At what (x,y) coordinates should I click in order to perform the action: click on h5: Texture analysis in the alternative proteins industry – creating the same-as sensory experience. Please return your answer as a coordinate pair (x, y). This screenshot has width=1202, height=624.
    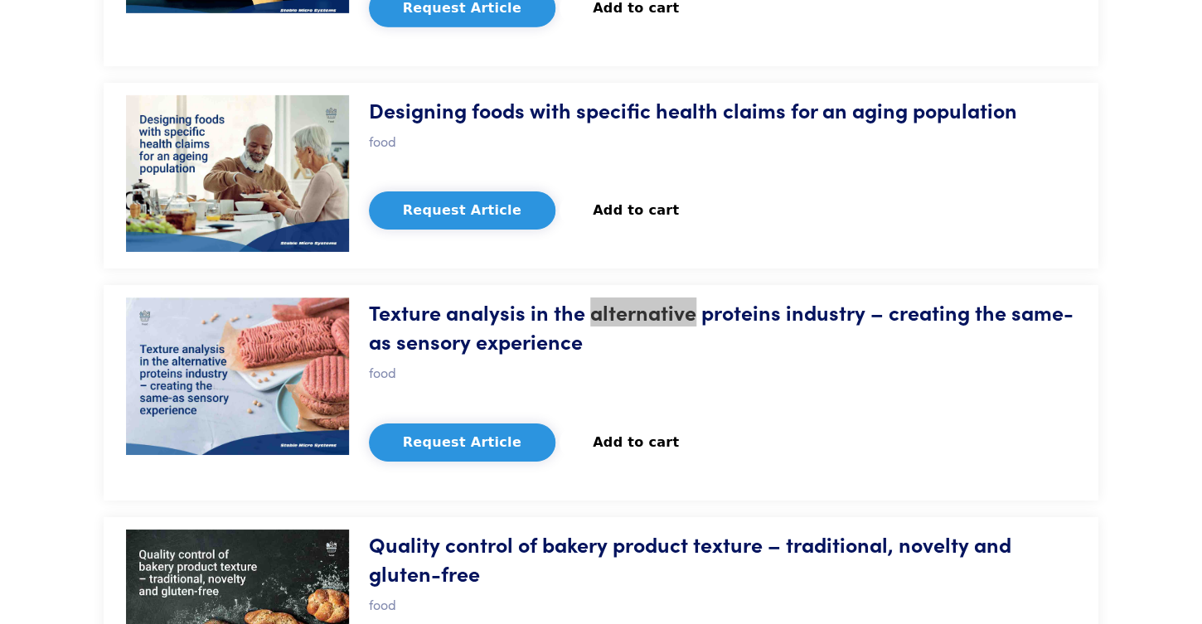
    Looking at the image, I should click on (723, 327).